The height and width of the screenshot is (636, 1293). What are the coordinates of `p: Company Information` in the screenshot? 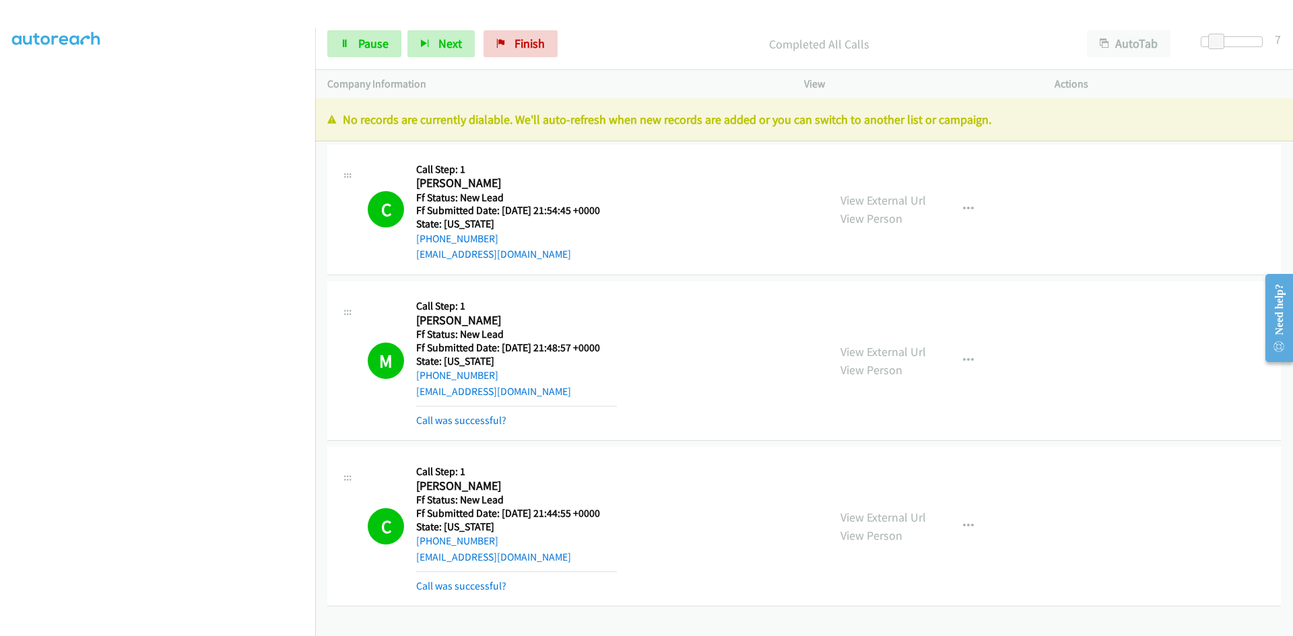 It's located at (553, 84).